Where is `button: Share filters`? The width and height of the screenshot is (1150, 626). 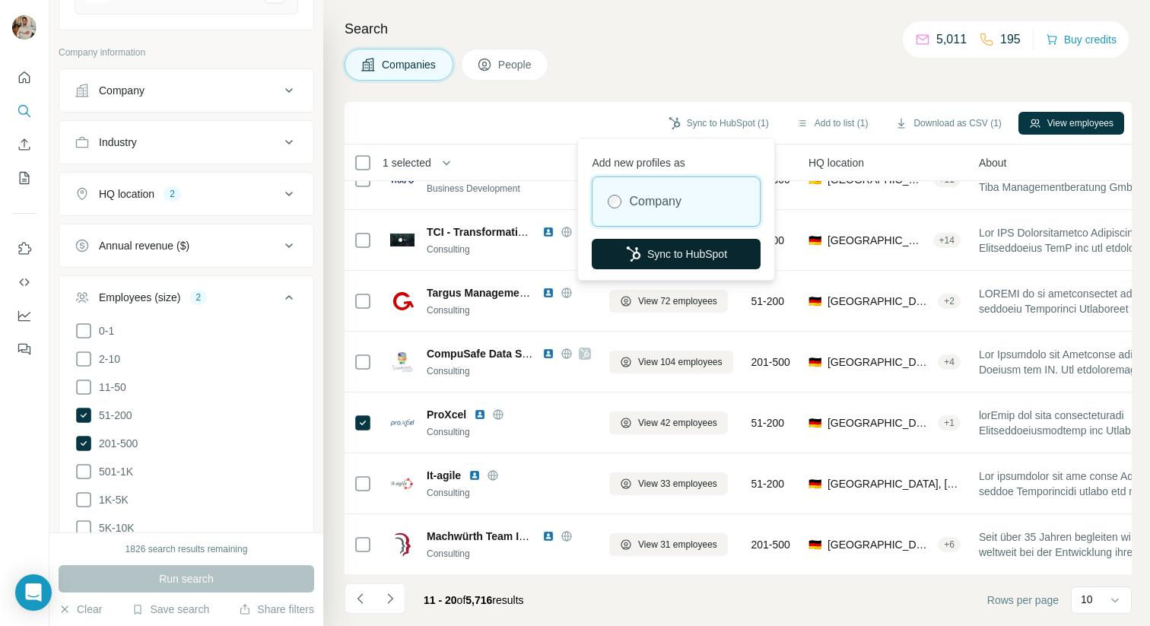 button: Share filters is located at coordinates (276, 609).